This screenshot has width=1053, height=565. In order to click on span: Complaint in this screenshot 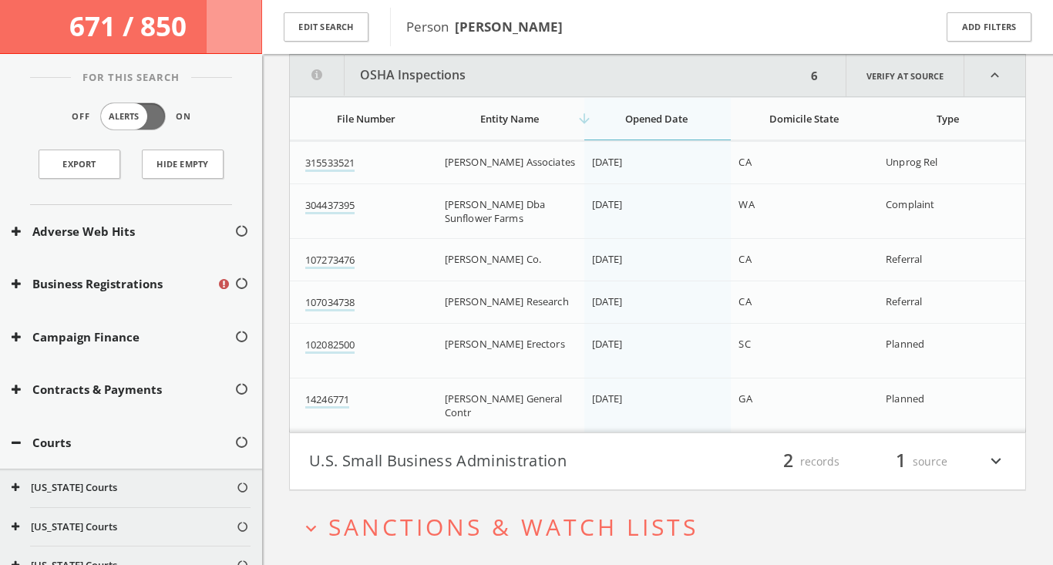, I will do `click(910, 204)`.